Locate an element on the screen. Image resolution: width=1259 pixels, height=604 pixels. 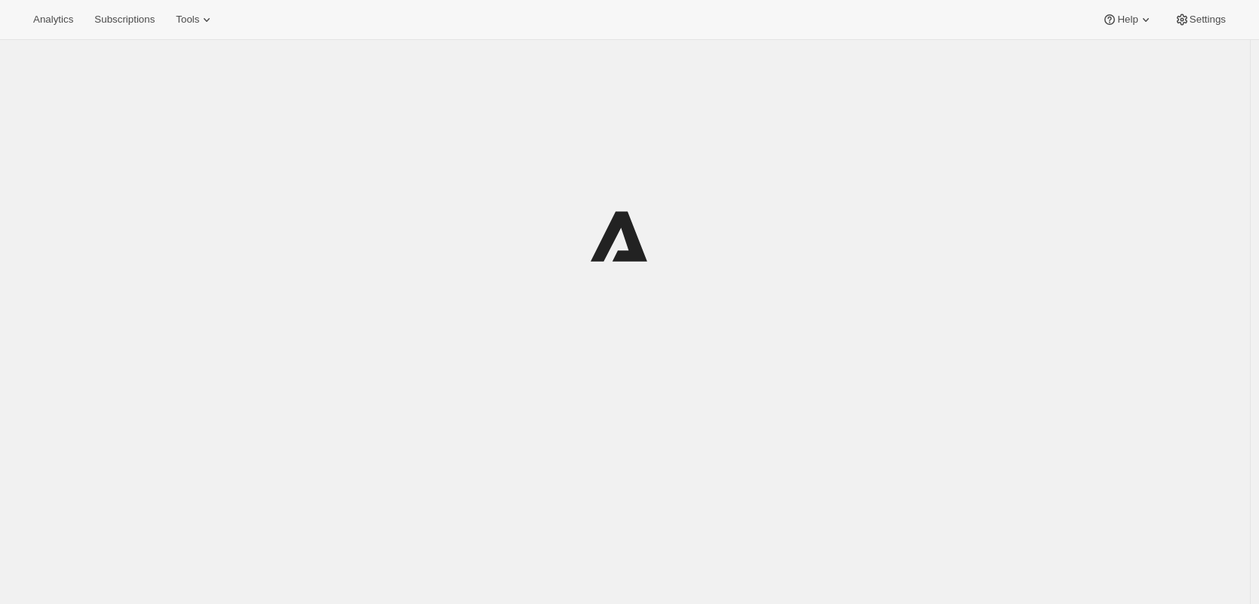
span: Settings is located at coordinates (1207, 20).